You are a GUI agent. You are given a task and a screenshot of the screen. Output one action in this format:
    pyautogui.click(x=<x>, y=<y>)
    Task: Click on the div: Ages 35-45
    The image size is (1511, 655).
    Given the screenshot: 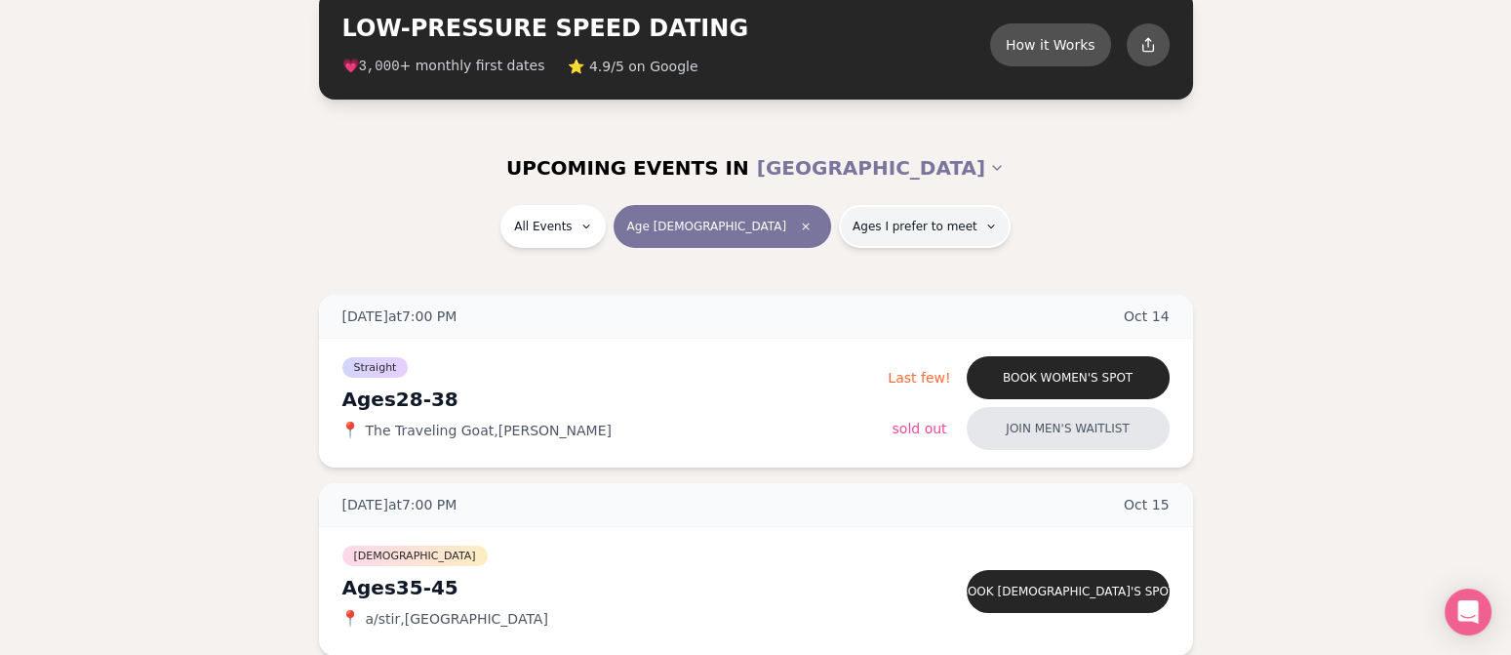 What is the action you would take?
    pyautogui.click(x=618, y=587)
    